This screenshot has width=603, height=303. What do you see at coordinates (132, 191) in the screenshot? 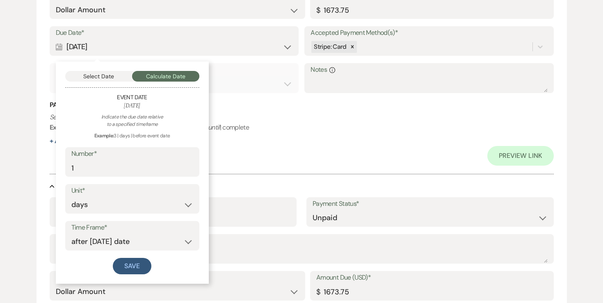
I see `label: Unit*` at bounding box center [132, 191].